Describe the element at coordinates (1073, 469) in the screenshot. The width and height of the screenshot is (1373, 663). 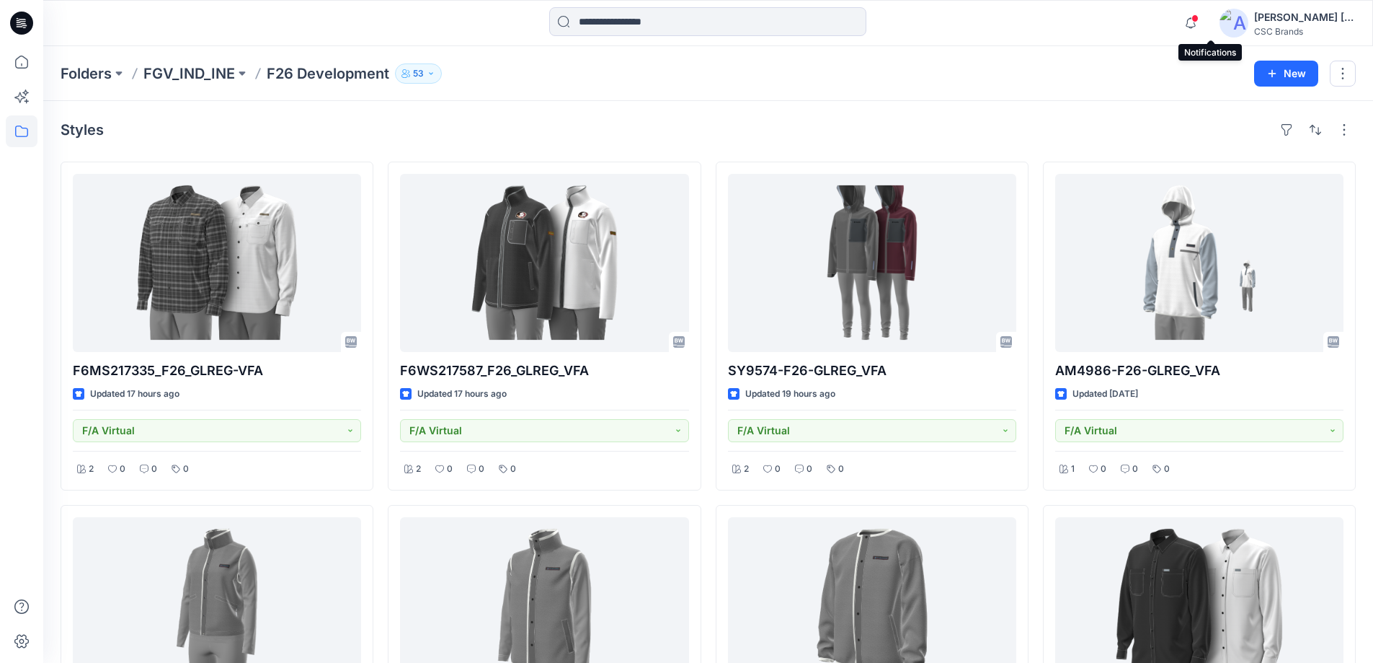
I see `p: 1` at that location.